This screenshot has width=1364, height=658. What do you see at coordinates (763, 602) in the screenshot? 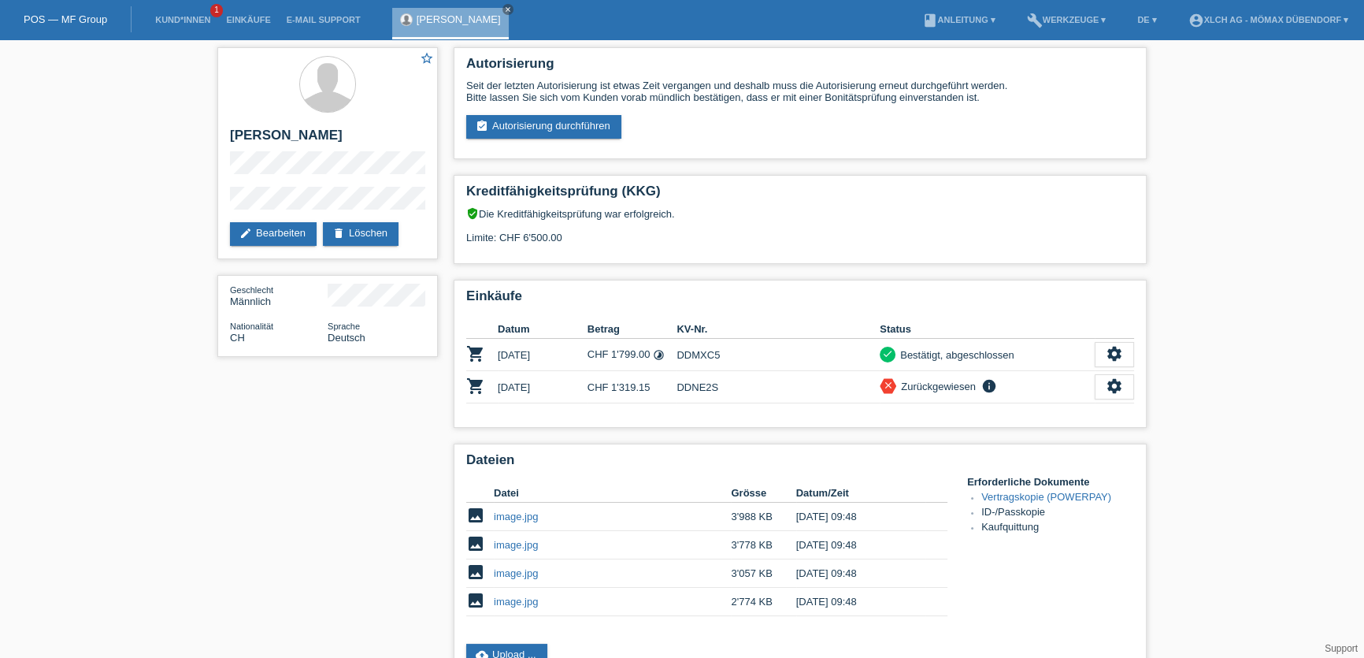
I see `td: 2'774 KB` at bounding box center [763, 602].